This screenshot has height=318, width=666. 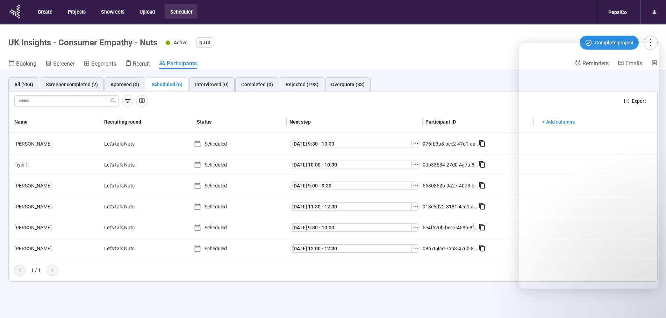 What do you see at coordinates (56, 165) in the screenshot?
I see `div: Fiyin F.` at bounding box center [56, 165].